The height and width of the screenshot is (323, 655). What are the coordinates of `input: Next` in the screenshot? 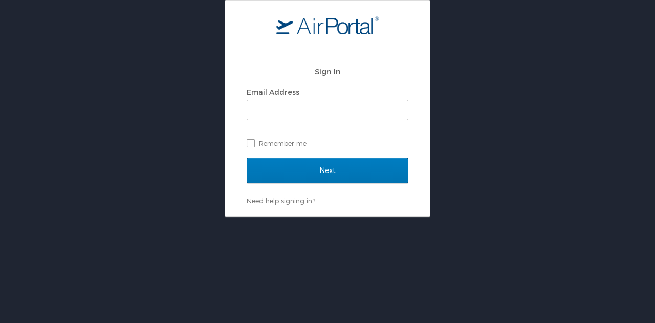 It's located at (328, 170).